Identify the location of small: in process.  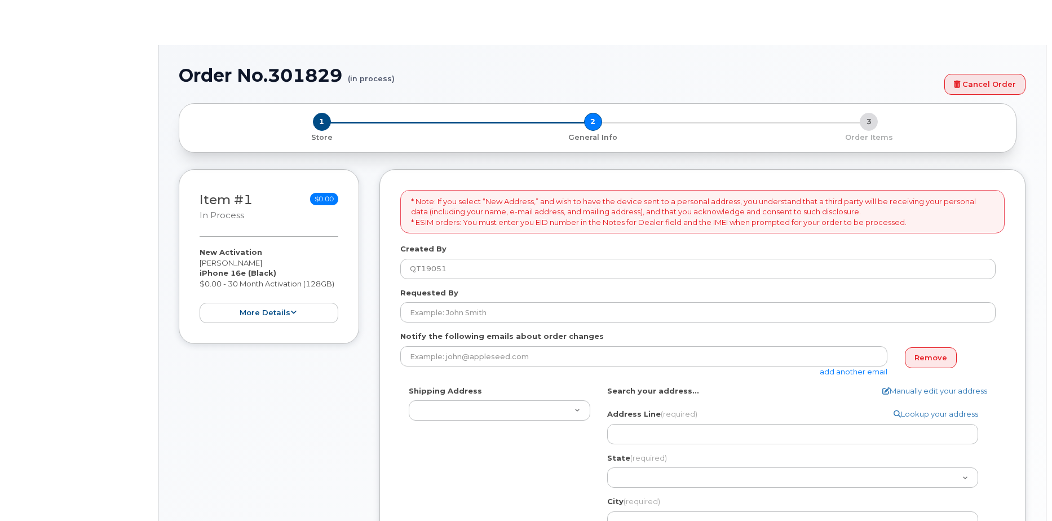
(222, 215).